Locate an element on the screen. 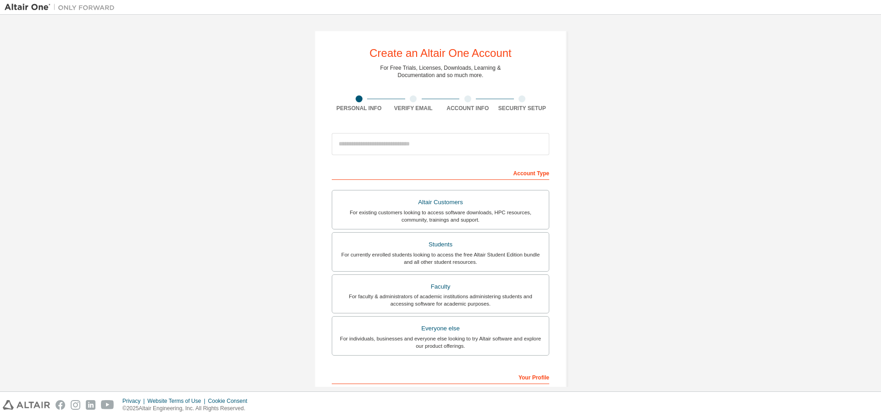 The width and height of the screenshot is (881, 418). div: Everyone else is located at coordinates (441, 329).